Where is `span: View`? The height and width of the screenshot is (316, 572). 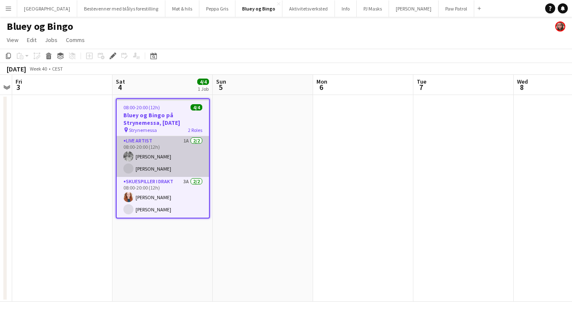
span: View is located at coordinates (13, 40).